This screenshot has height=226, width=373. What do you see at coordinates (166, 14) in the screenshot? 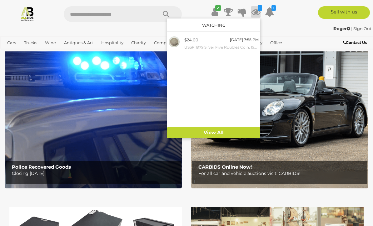
I see `button: Search` at bounding box center [166, 14].